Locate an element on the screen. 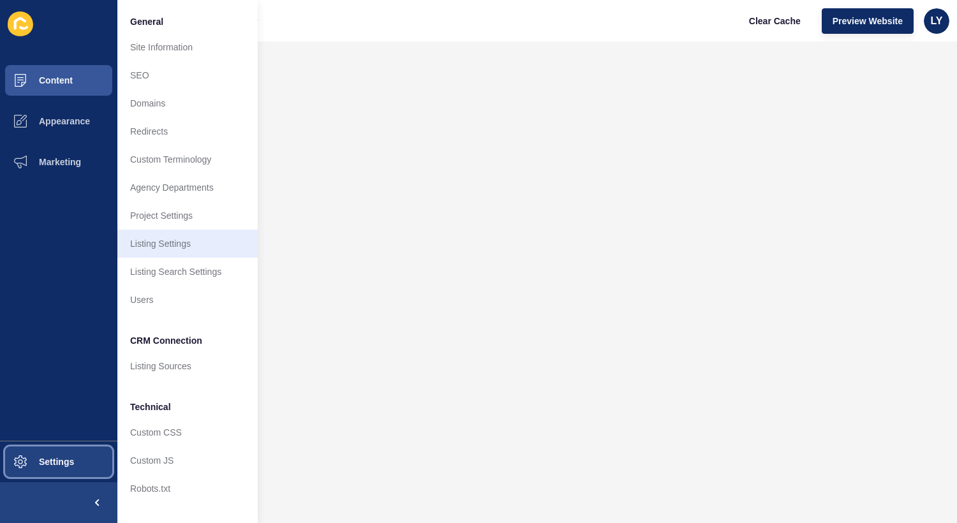 The height and width of the screenshot is (523, 957). a: Site Information is located at coordinates (188, 47).